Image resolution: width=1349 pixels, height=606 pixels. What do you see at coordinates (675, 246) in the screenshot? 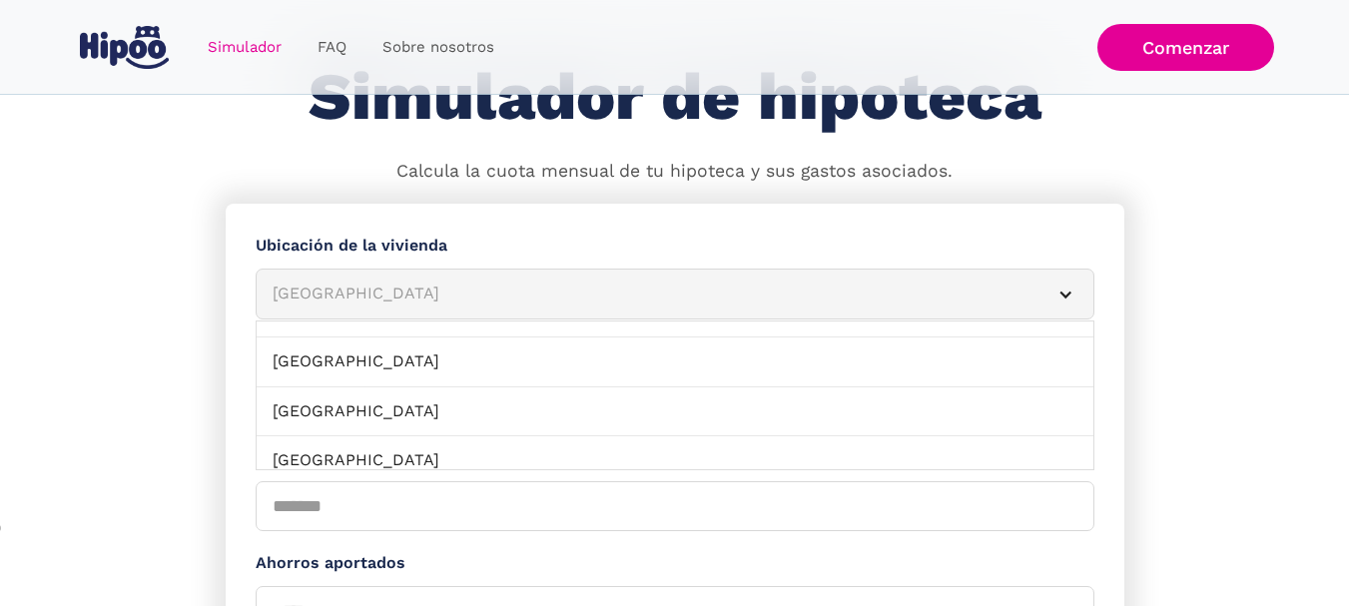
I see `label: Ubicación de la vivienda` at bounding box center [675, 246].